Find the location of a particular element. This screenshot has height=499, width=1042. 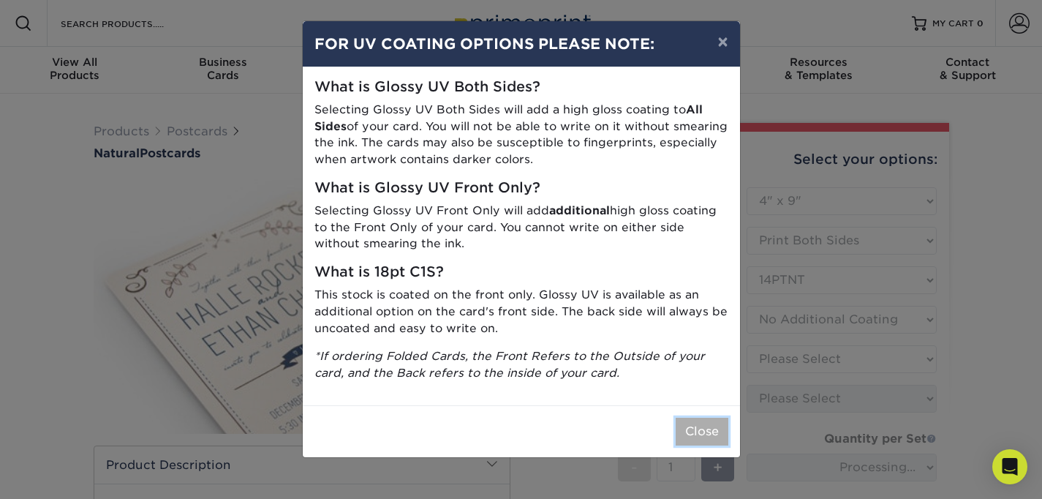

button: Close is located at coordinates (702, 431).